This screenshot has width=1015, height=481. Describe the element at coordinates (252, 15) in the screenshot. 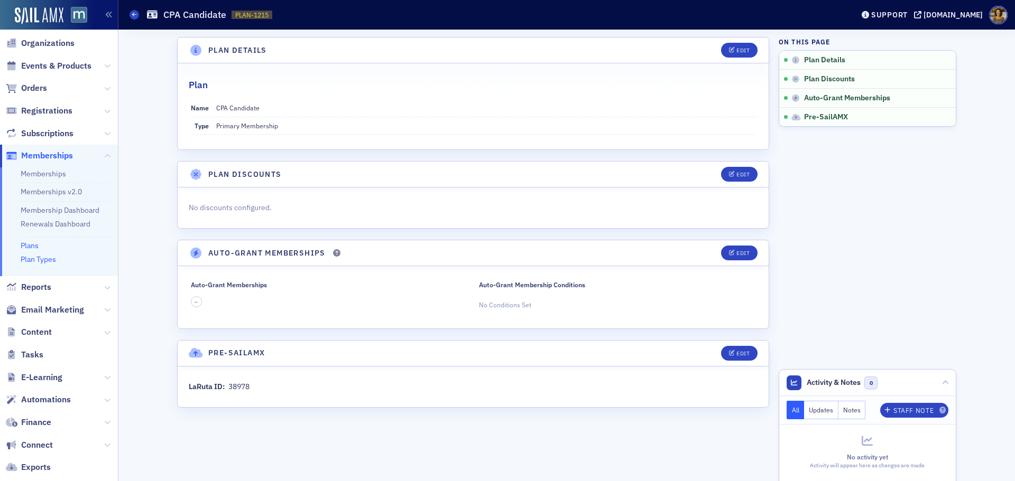

I see `span: PLAN-1215` at that location.